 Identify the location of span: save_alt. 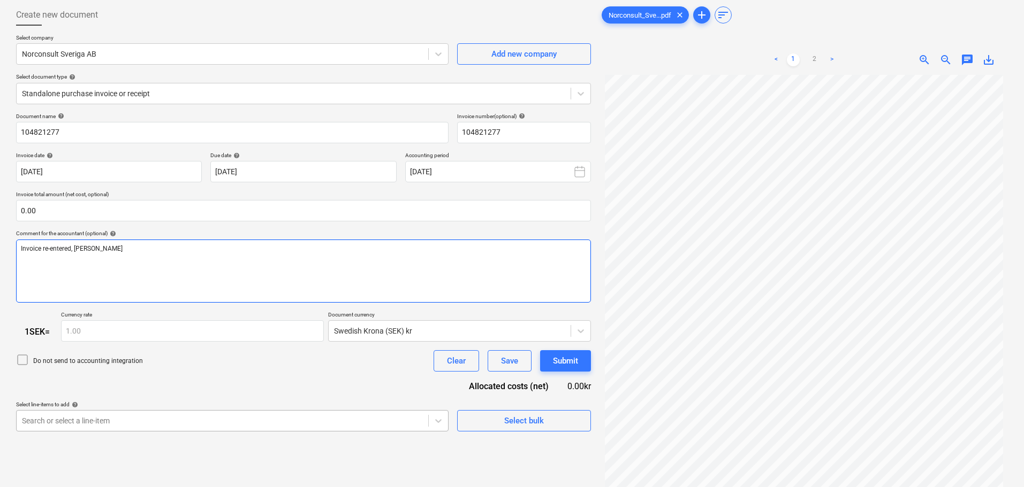
(988, 60).